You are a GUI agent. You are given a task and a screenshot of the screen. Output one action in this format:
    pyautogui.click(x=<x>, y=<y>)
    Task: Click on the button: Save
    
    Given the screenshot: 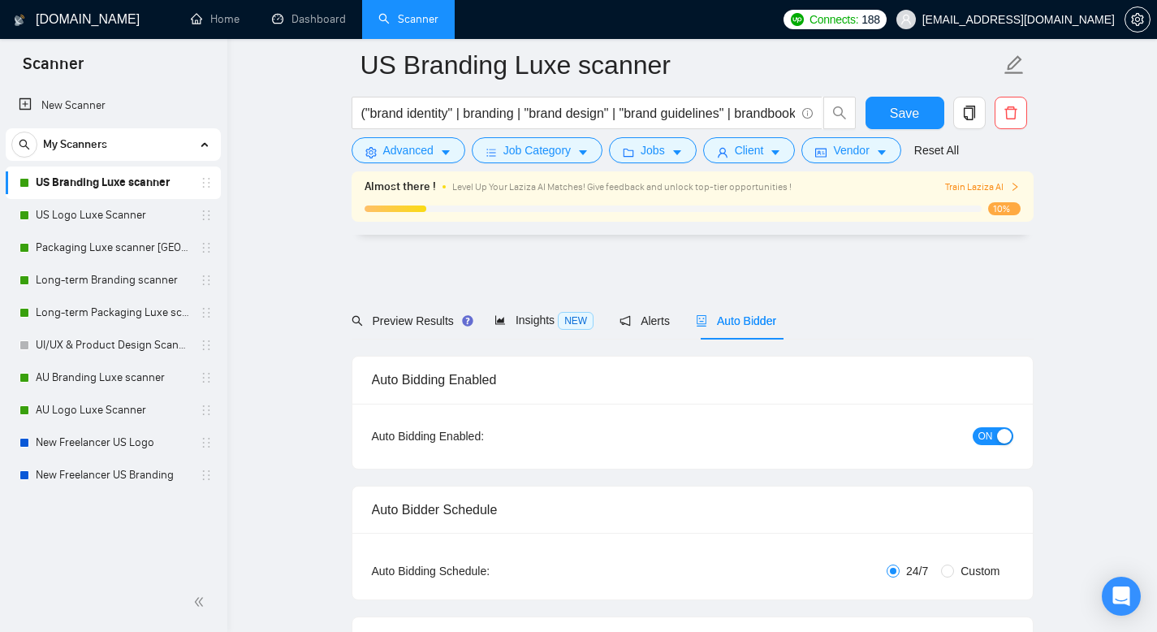 What is the action you would take?
    pyautogui.click(x=905, y=113)
    